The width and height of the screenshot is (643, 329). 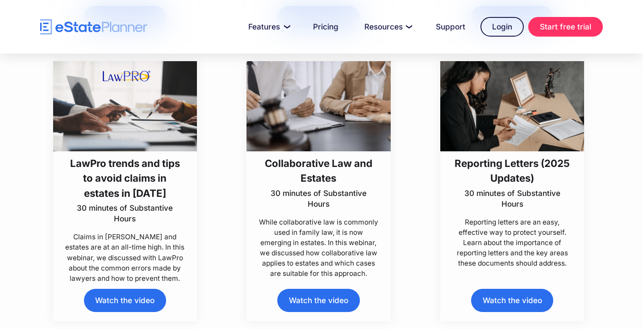 What do you see at coordinates (512, 171) in the screenshot?
I see `h3: Reporting Letters (2025 Updates)` at bounding box center [512, 171].